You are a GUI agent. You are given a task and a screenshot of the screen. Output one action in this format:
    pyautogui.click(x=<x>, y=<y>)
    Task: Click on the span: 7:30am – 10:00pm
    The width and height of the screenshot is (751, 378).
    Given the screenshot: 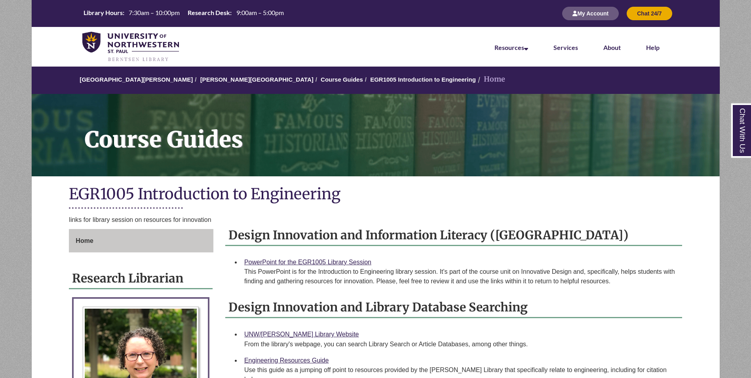 What is the action you would take?
    pyautogui.click(x=154, y=12)
    